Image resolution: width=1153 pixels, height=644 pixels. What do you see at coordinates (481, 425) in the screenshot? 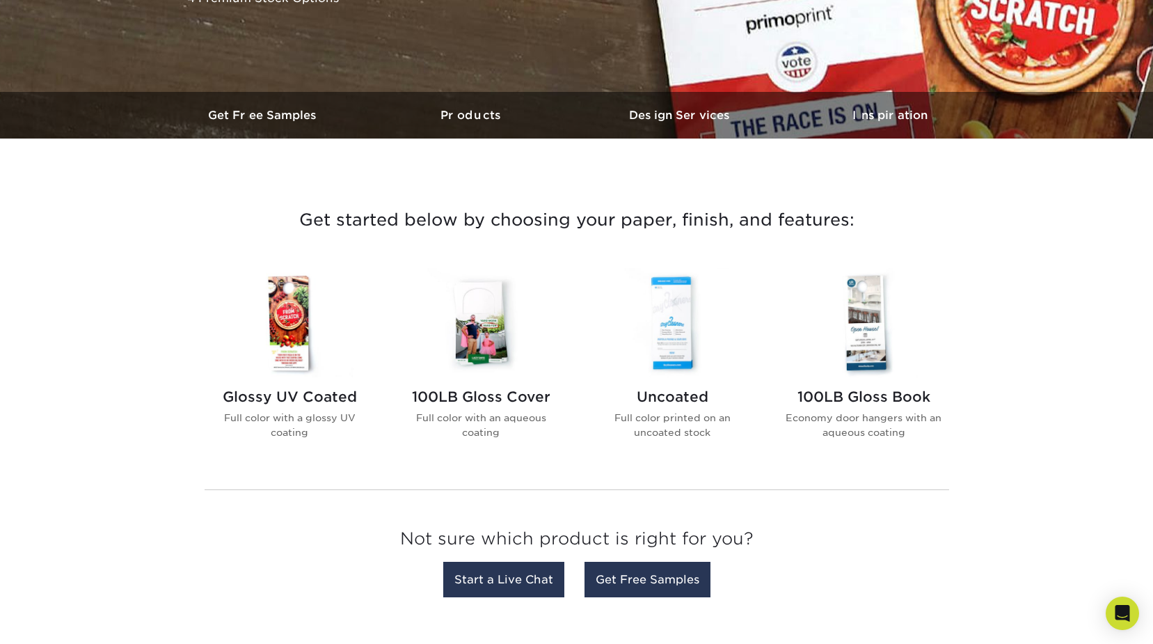
I see `p: Full color with an aqueous coating` at bounding box center [481, 425].